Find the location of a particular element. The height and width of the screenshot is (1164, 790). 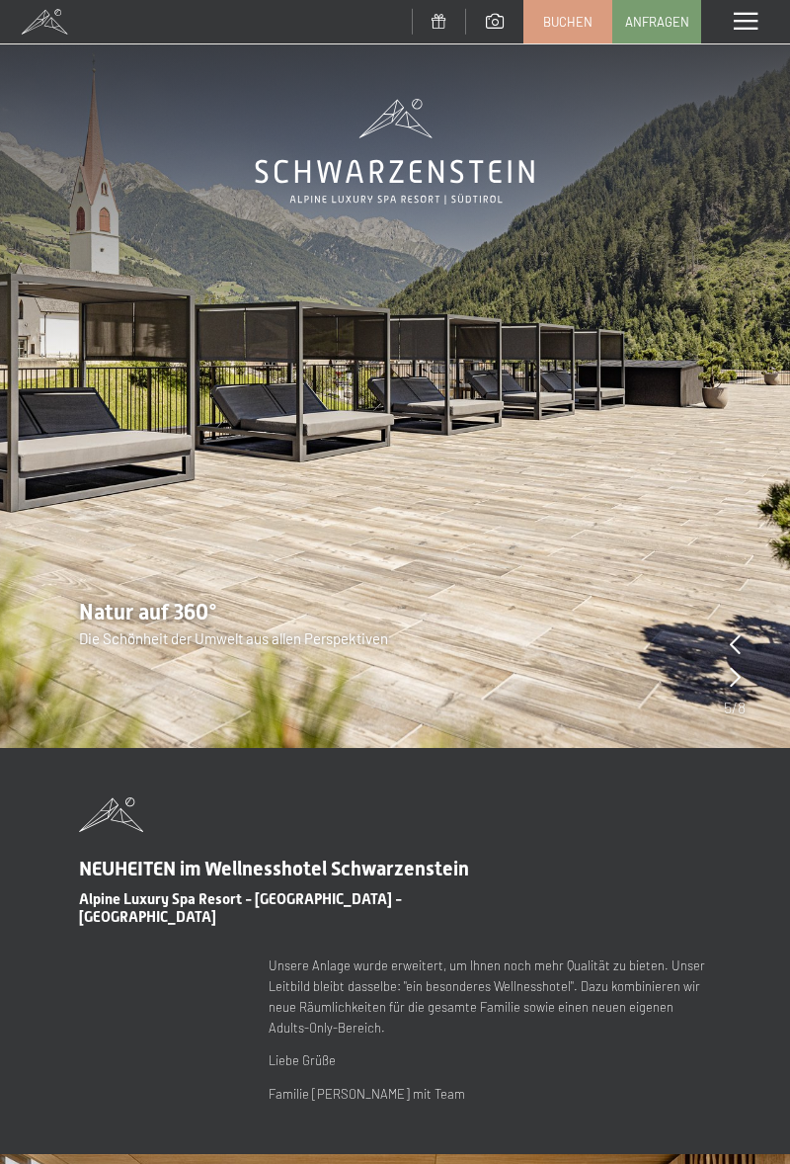

span: Anfragen is located at coordinates (657, 22).